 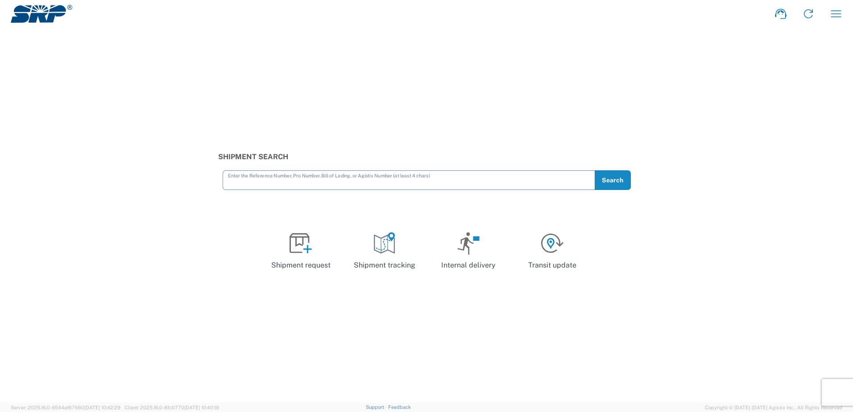 I want to click on a: Transit update, so click(x=552, y=251).